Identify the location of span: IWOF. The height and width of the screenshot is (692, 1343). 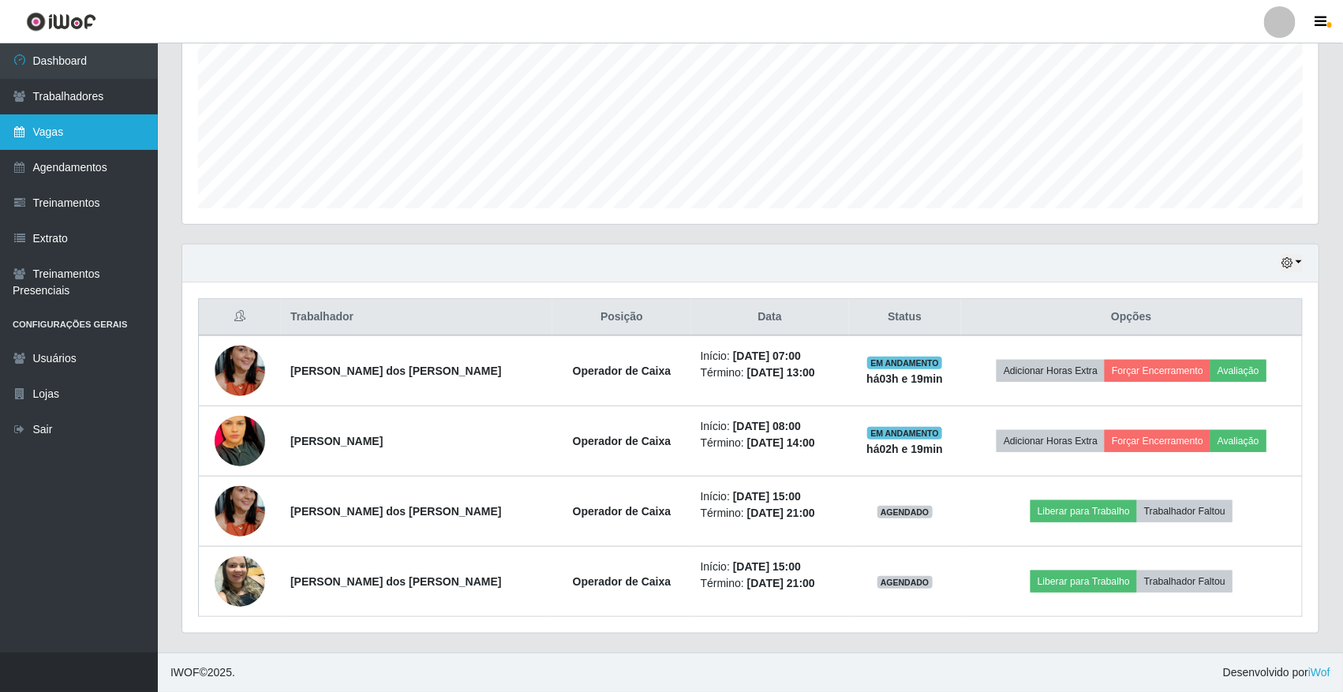
(185, 672).